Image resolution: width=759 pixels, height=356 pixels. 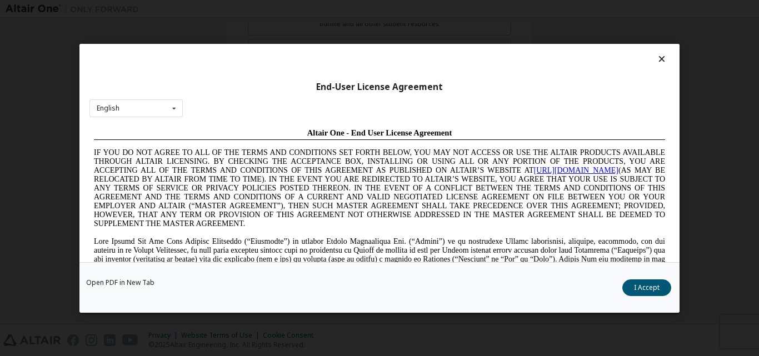 What do you see at coordinates (647, 287) in the screenshot?
I see `button: I Accept` at bounding box center [647, 287].